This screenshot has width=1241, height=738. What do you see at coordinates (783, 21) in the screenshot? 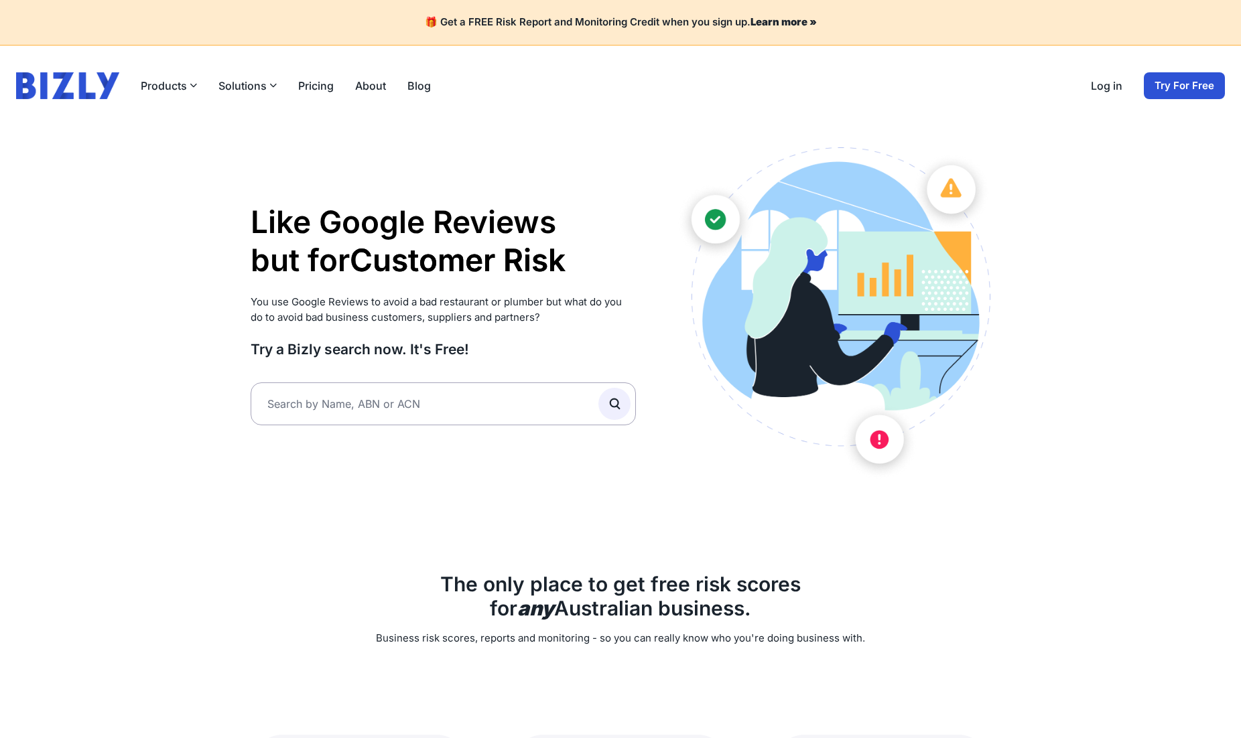
I see `strong: Learn more »` at bounding box center [783, 21].